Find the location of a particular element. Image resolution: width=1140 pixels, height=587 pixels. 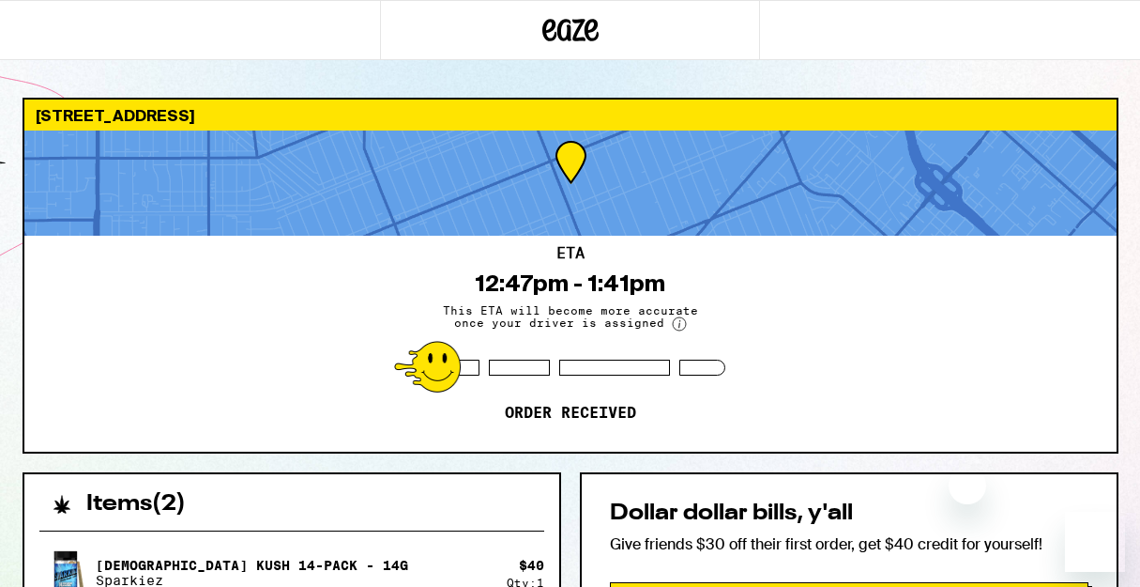

p: Order received is located at coordinates (571, 413).